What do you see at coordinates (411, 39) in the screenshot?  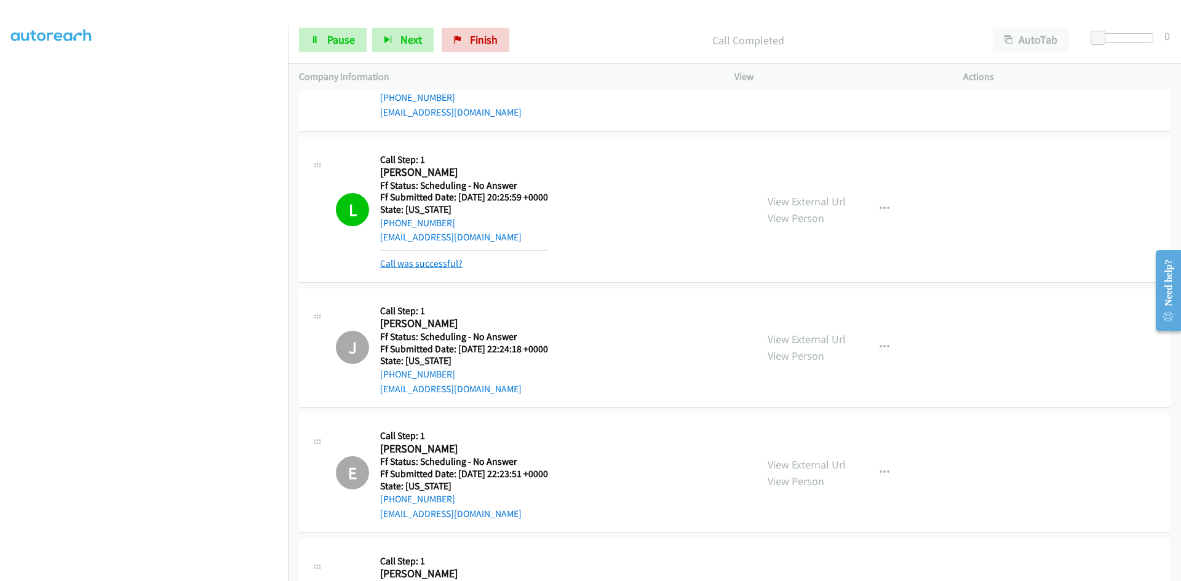 I see `span: Next` at bounding box center [411, 39].